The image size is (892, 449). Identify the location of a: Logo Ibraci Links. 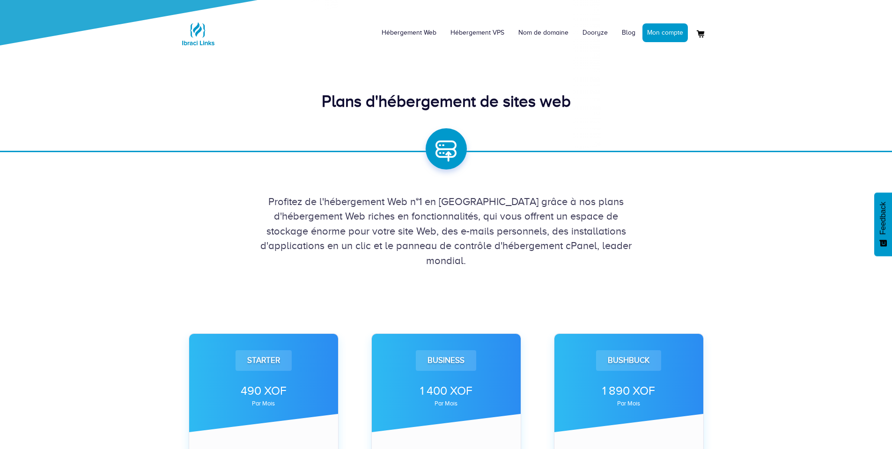
(198, 30).